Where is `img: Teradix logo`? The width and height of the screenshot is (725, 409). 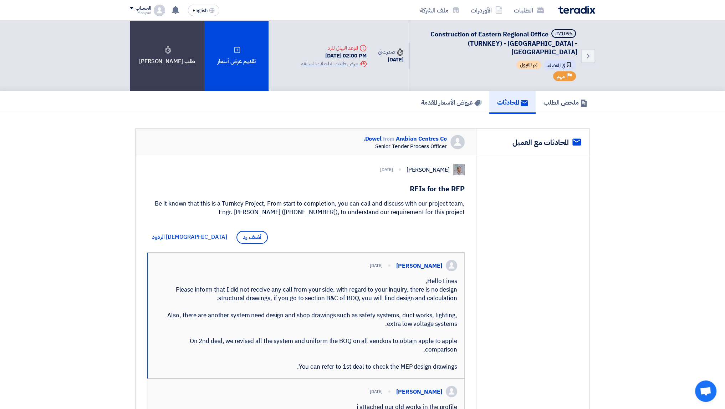 img: Teradix logo is located at coordinates (576, 10).